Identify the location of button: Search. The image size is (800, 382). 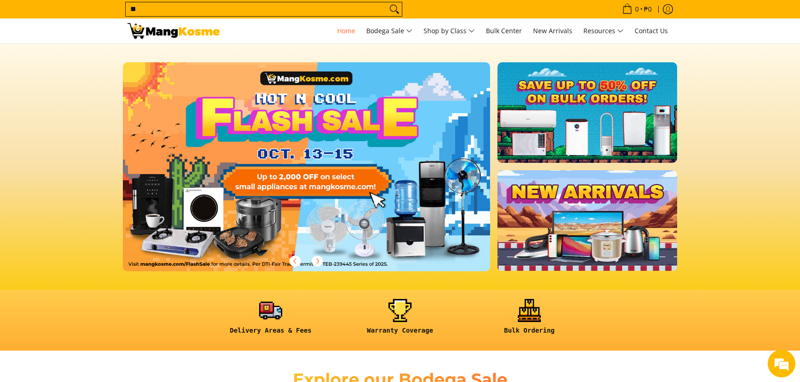
(394, 9).